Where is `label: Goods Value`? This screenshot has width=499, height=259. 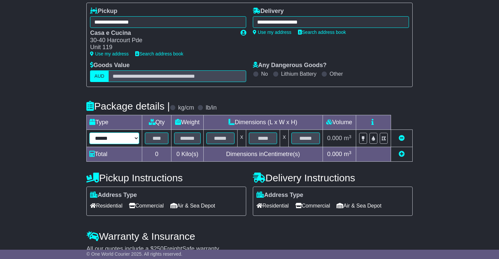
label: Goods Value is located at coordinates (110, 65).